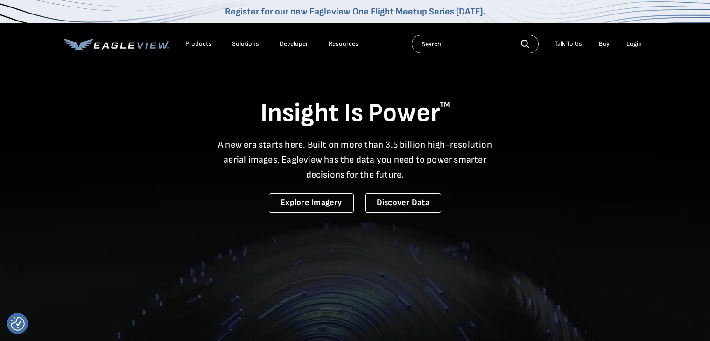  What do you see at coordinates (604, 44) in the screenshot?
I see `a: Buy` at bounding box center [604, 44].